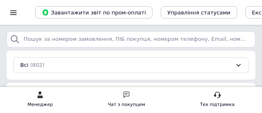  Describe the element at coordinates (199, 12) in the screenshot. I see `button: Управління статусами` at that location.